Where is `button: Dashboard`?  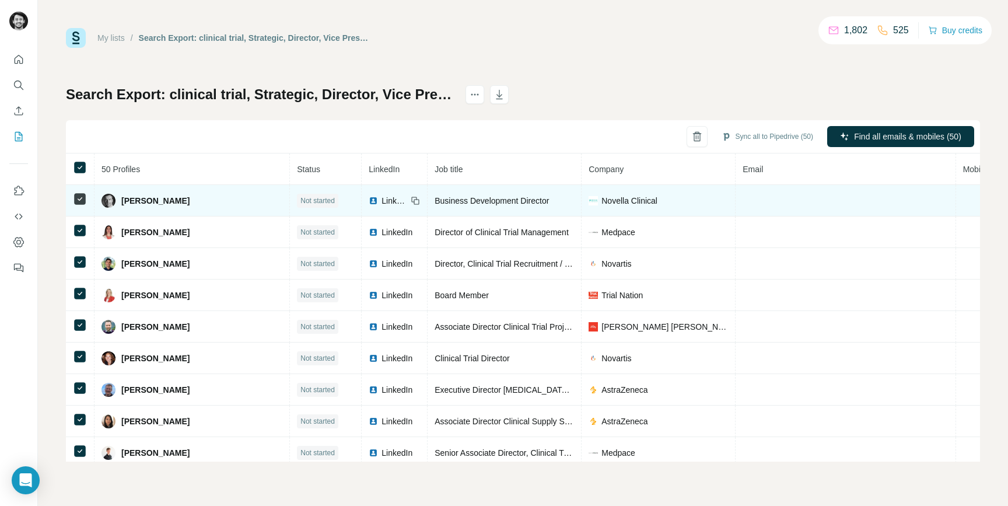 button: Dashboard is located at coordinates (19, 242).